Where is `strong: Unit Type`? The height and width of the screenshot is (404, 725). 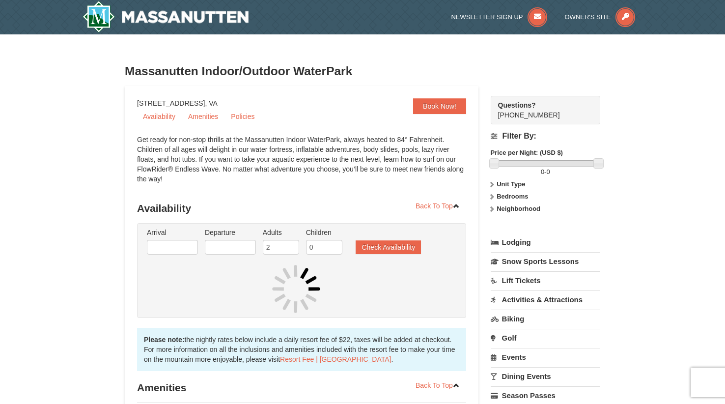 strong: Unit Type is located at coordinates (511, 184).